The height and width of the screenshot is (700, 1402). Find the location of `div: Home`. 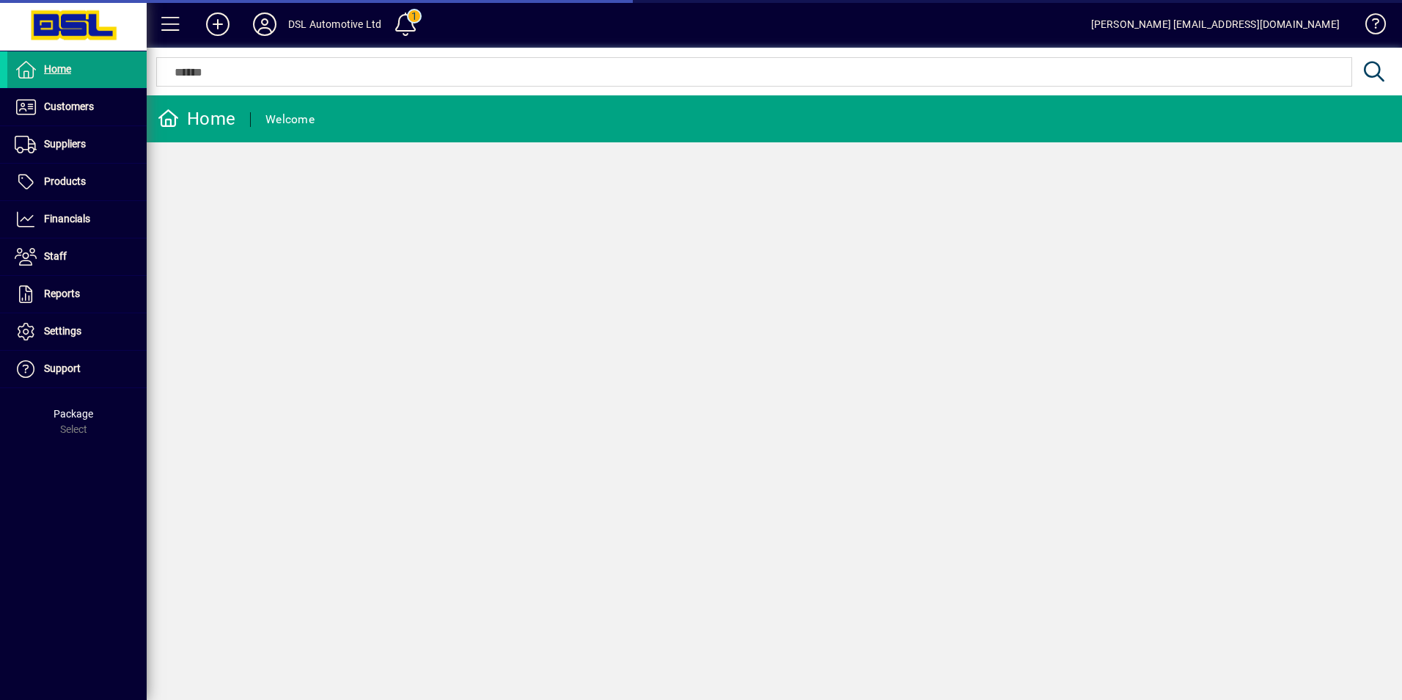

div: Home is located at coordinates (197, 119).